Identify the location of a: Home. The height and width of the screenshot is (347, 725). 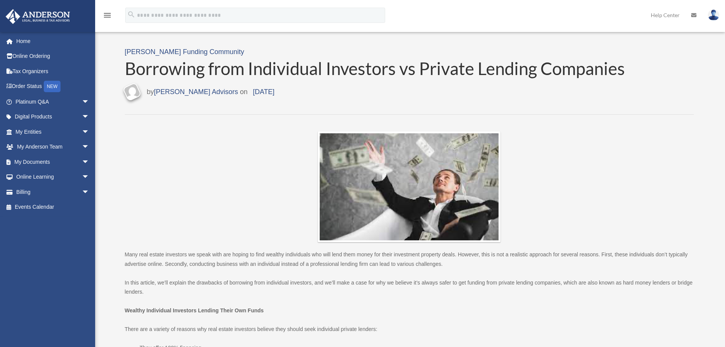
(53, 41).